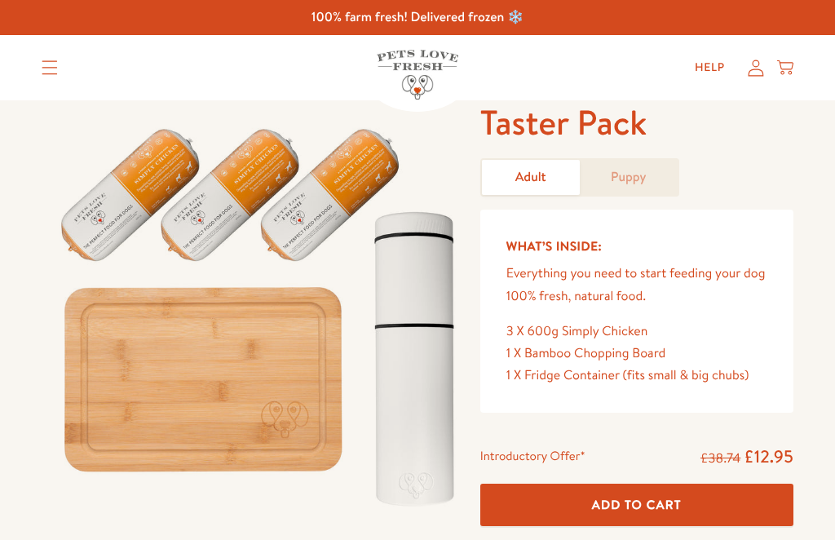 This screenshot has height=540, width=835. I want to click on a: Puppy, so click(629, 177).